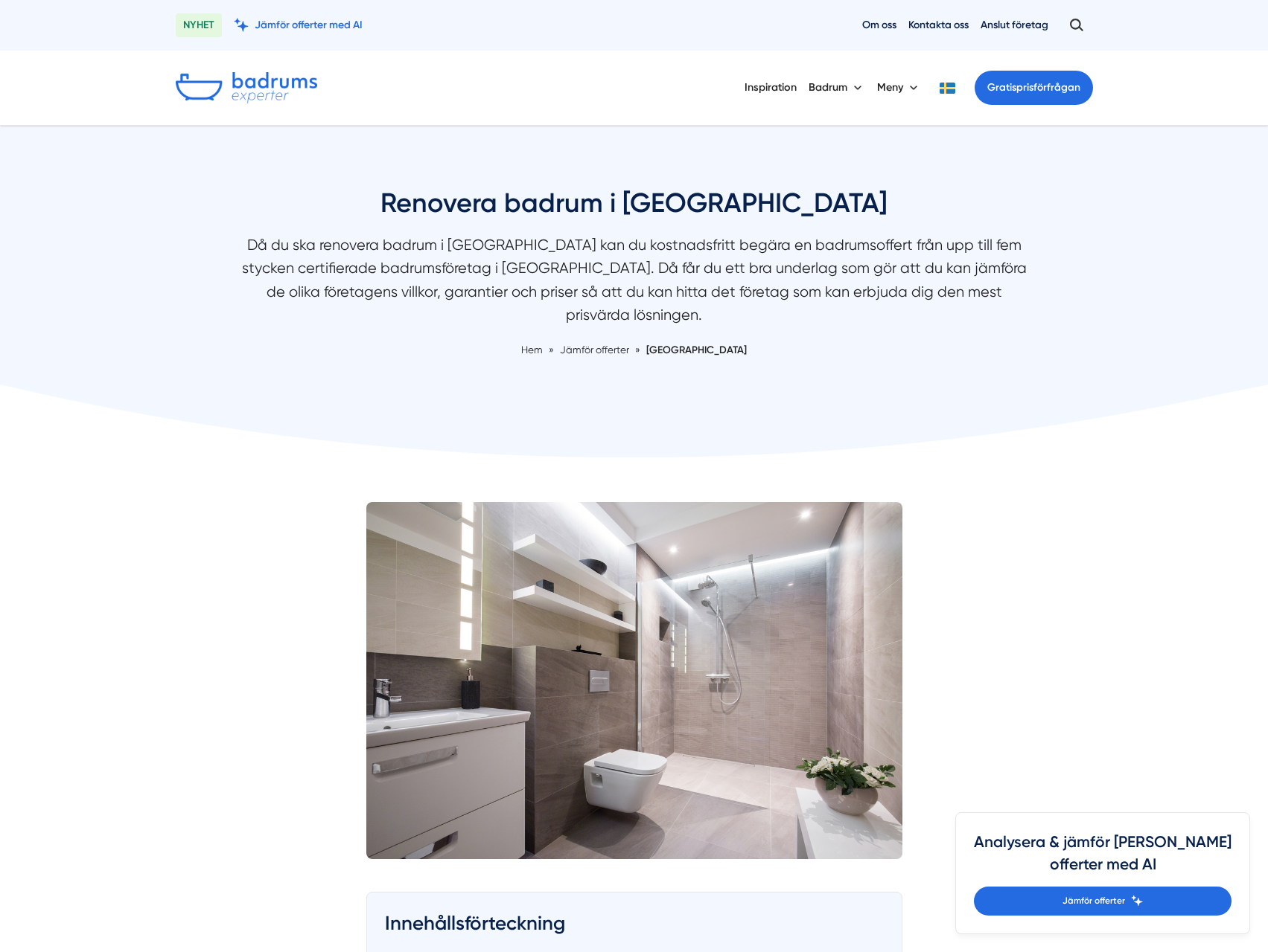 The height and width of the screenshot is (952, 1268). I want to click on h3: Innehållsförteckning, so click(634, 928).